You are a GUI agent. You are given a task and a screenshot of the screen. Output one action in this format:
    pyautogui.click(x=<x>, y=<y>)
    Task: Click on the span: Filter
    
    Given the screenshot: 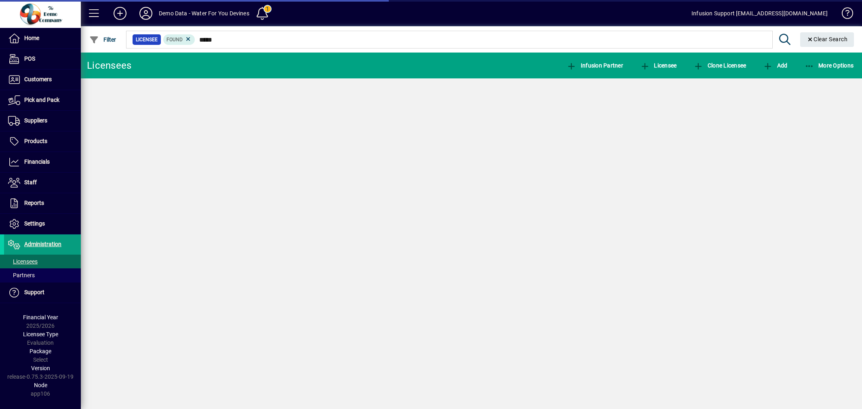 What is the action you would take?
    pyautogui.click(x=103, y=40)
    